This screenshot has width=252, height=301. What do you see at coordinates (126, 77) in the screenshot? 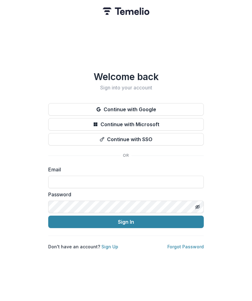
I see `h1: Welcome back` at bounding box center [126, 77].